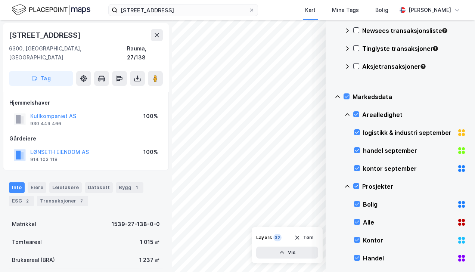 The width and height of the screenshot is (475, 272). Describe the element at coordinates (86, 103) in the screenshot. I see `div: Hjemmelshaver` at that location.